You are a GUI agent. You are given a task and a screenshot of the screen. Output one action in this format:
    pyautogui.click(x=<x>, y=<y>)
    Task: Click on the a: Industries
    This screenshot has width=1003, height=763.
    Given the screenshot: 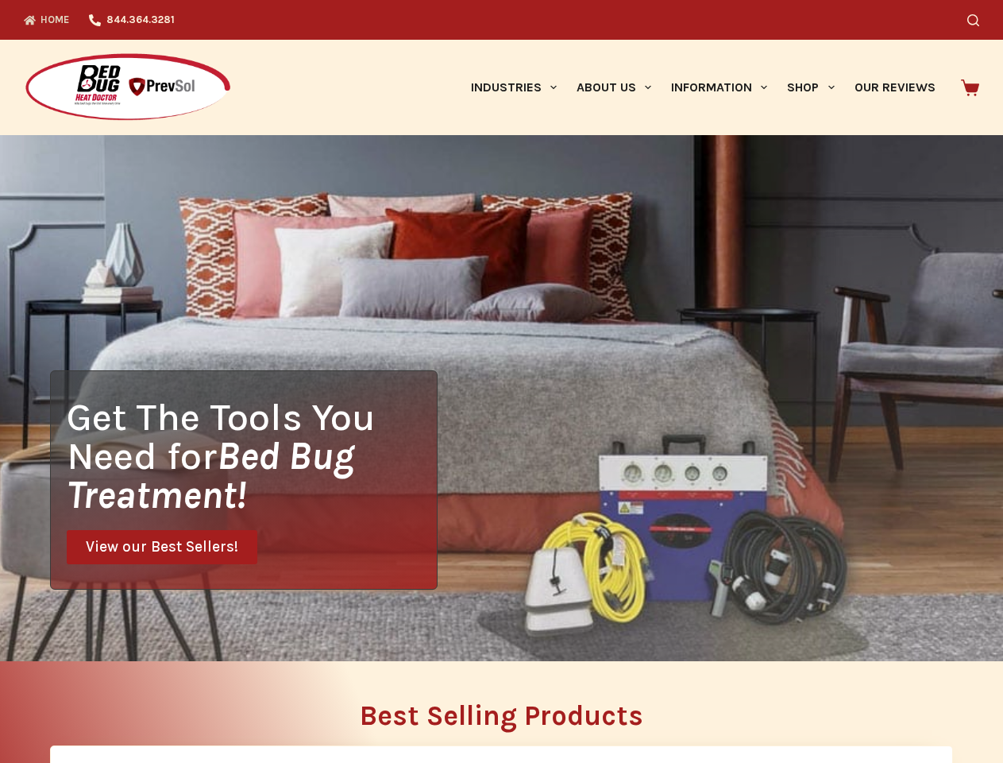 What is the action you would take?
    pyautogui.click(x=513, y=87)
    